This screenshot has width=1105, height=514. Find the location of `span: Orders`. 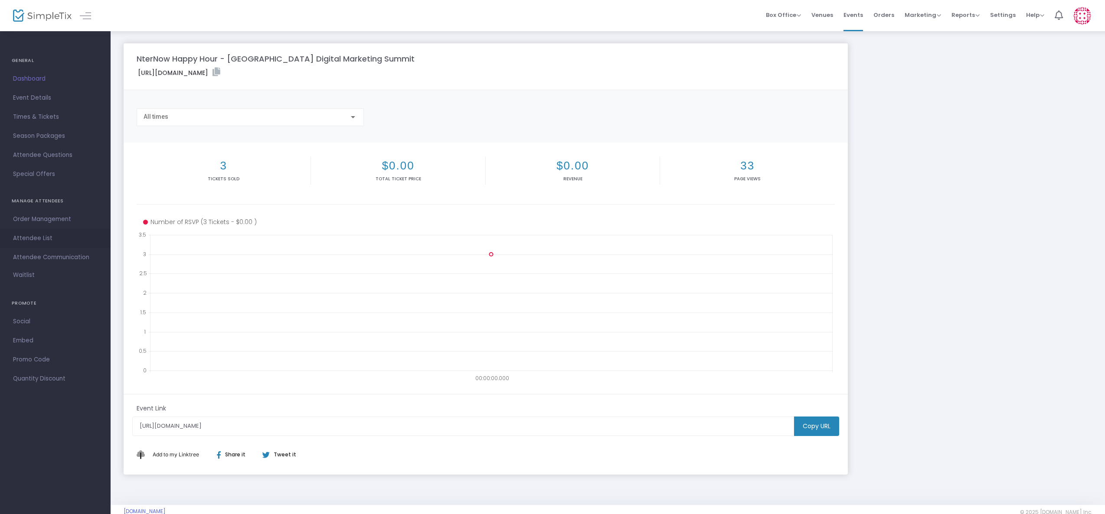

span: Orders is located at coordinates (884, 15).